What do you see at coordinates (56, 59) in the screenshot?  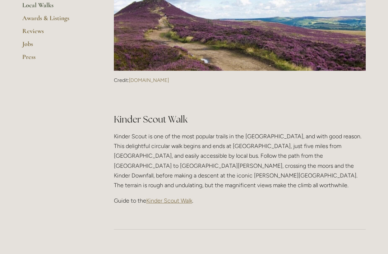 I see `a: Press` at bounding box center [56, 59].